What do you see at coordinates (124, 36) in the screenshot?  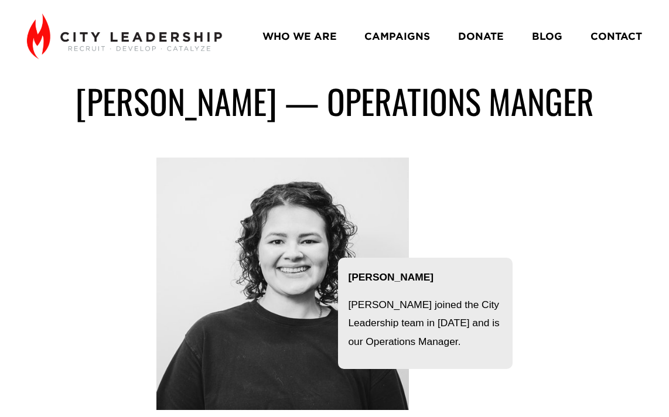 I see `img: City Leadership - Recruit. Develop. Catalyze.` at bounding box center [124, 36].